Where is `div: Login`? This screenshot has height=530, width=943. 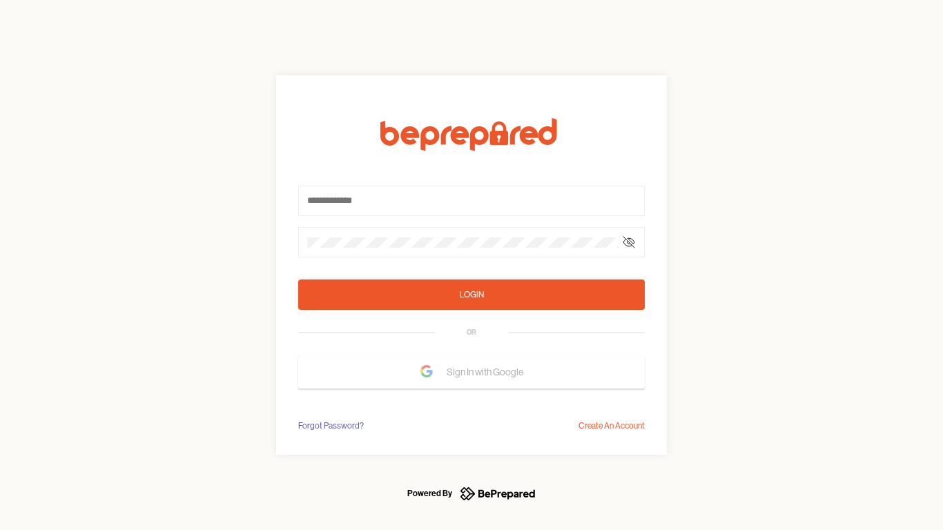 div: Login is located at coordinates (472, 295).